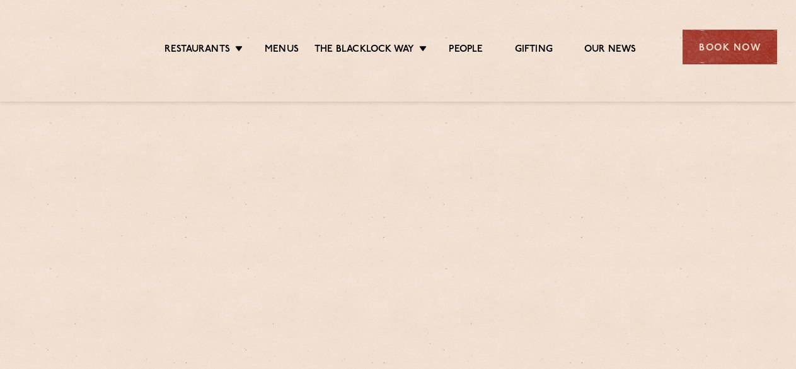  I want to click on img: svg%3E, so click(71, 47).